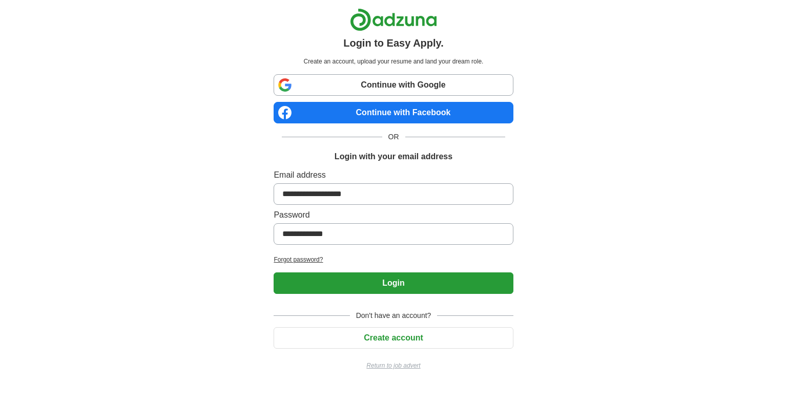 Image resolution: width=787 pixels, height=405 pixels. Describe the element at coordinates (393, 215) in the screenshot. I see `label: Password` at that location.